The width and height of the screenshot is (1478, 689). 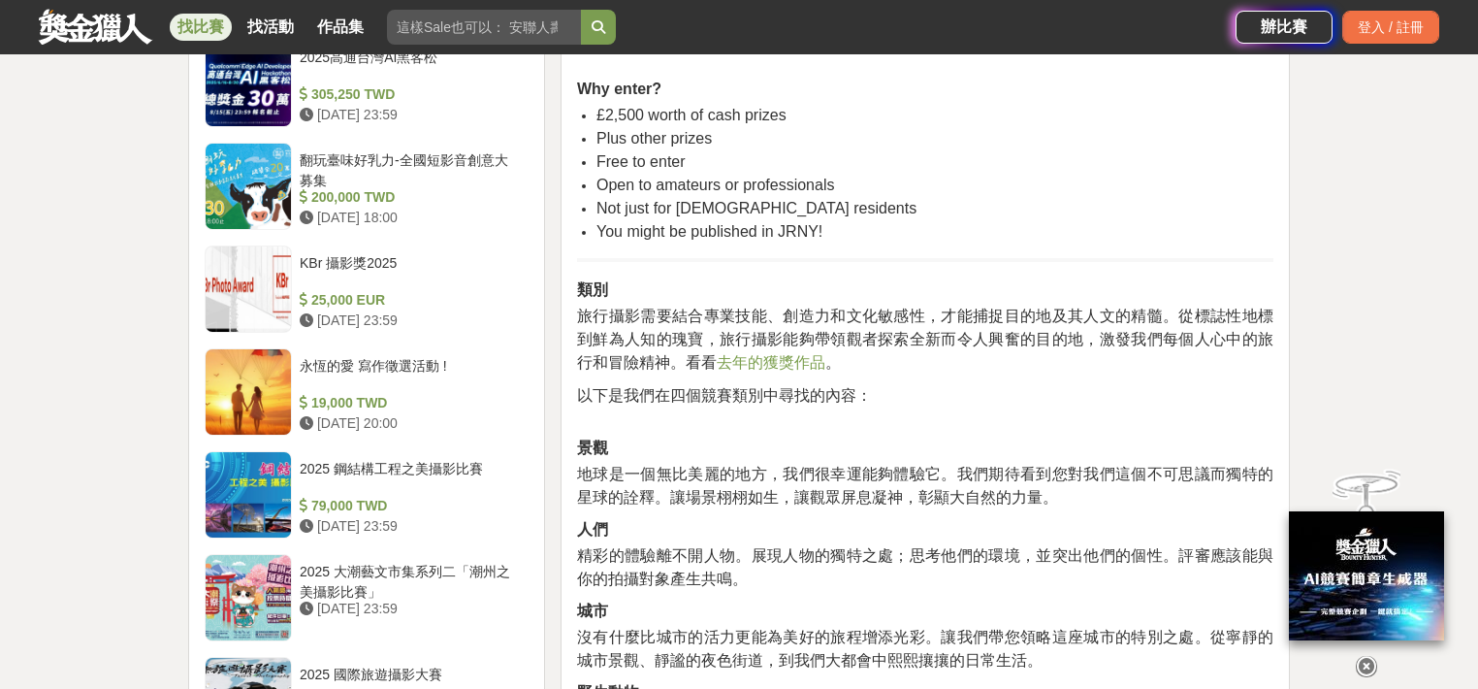 What do you see at coordinates (593, 610) in the screenshot?
I see `strong: 城市` at bounding box center [593, 610].